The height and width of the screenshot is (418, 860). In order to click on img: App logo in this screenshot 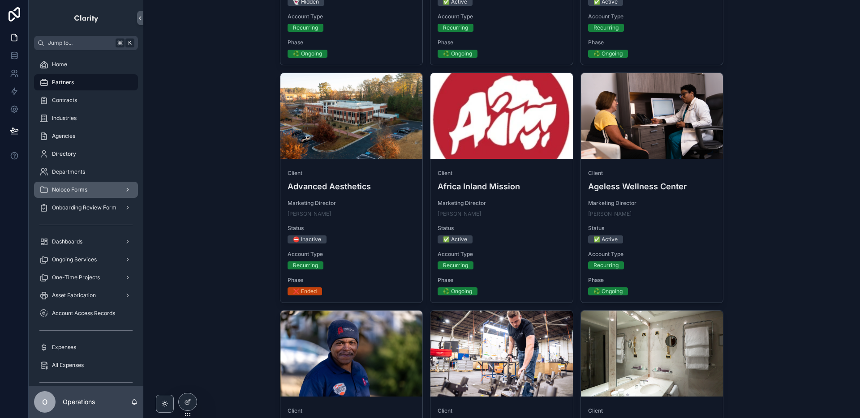, I will do `click(86, 18)`.